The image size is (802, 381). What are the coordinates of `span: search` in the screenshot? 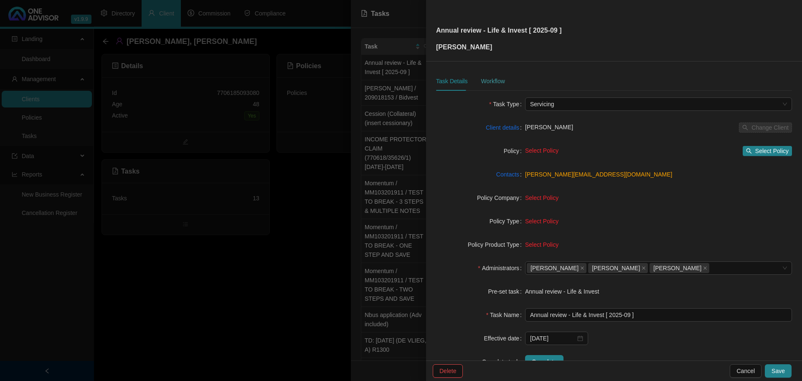 It's located at (749, 151).